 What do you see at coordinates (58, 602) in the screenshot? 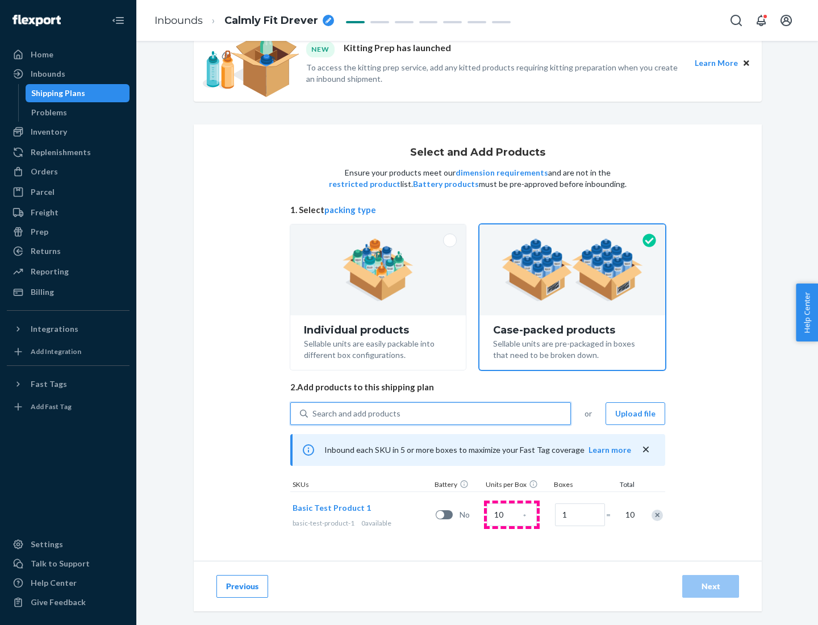
I see `div: Give Feedback` at bounding box center [58, 602].